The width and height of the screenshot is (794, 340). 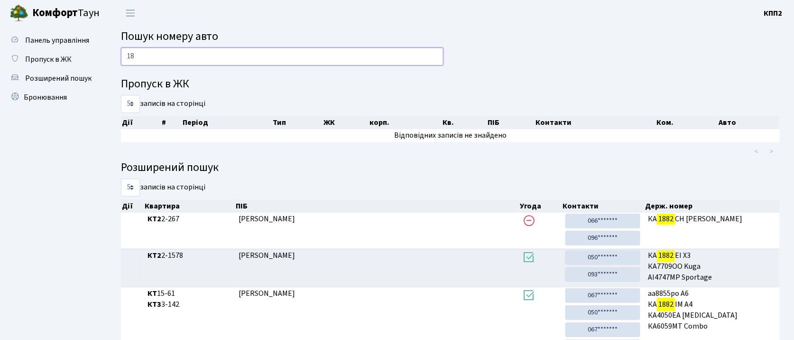 I want to click on a: Розширений пошук, so click(x=52, y=78).